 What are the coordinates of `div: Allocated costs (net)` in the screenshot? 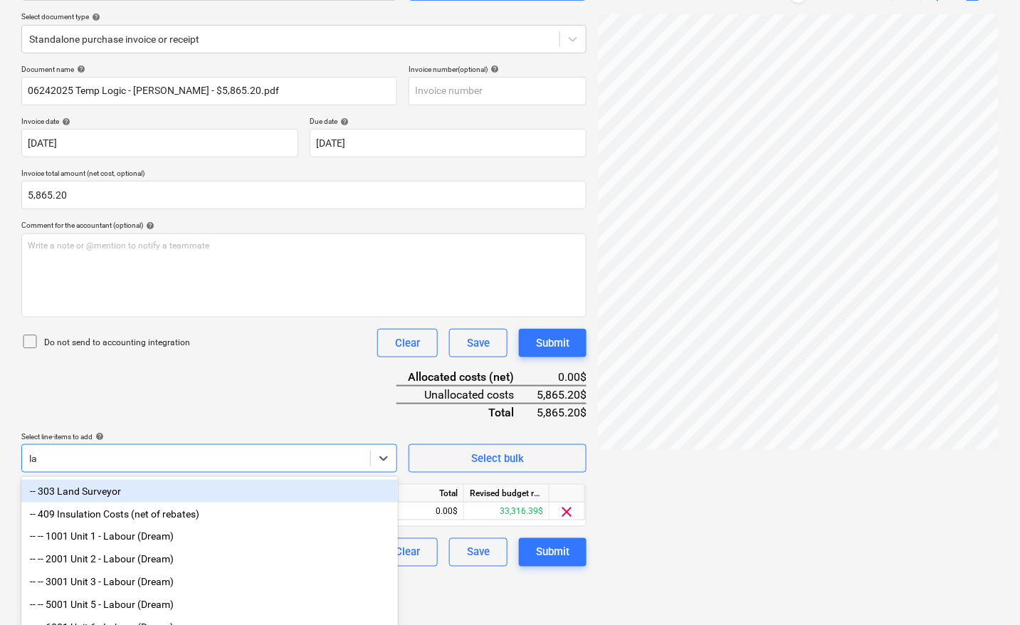 It's located at (466, 377).